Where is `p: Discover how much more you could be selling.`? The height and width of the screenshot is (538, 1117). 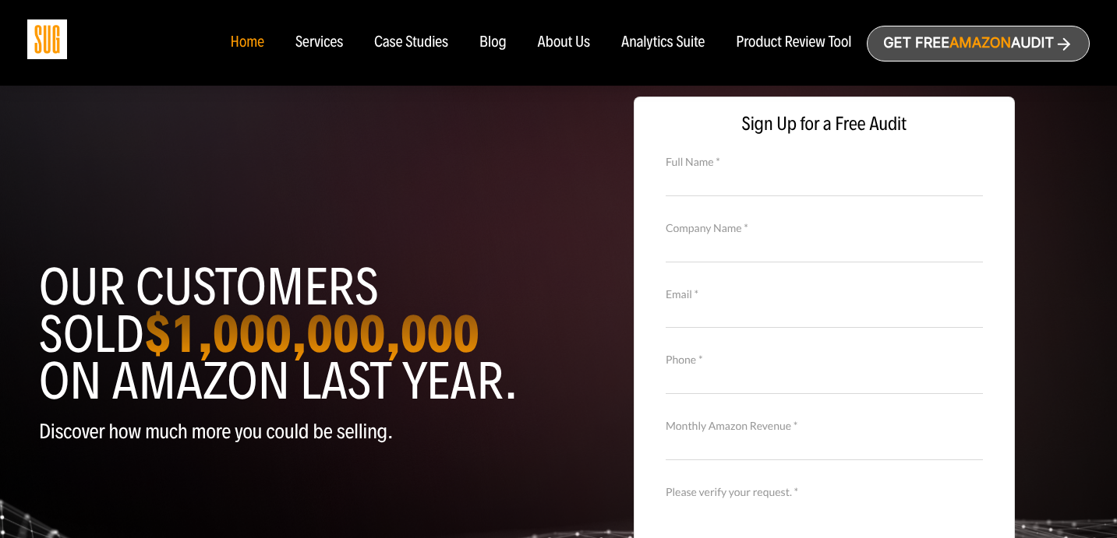
p: Discover how much more you could be selling. is located at coordinates (293, 432).